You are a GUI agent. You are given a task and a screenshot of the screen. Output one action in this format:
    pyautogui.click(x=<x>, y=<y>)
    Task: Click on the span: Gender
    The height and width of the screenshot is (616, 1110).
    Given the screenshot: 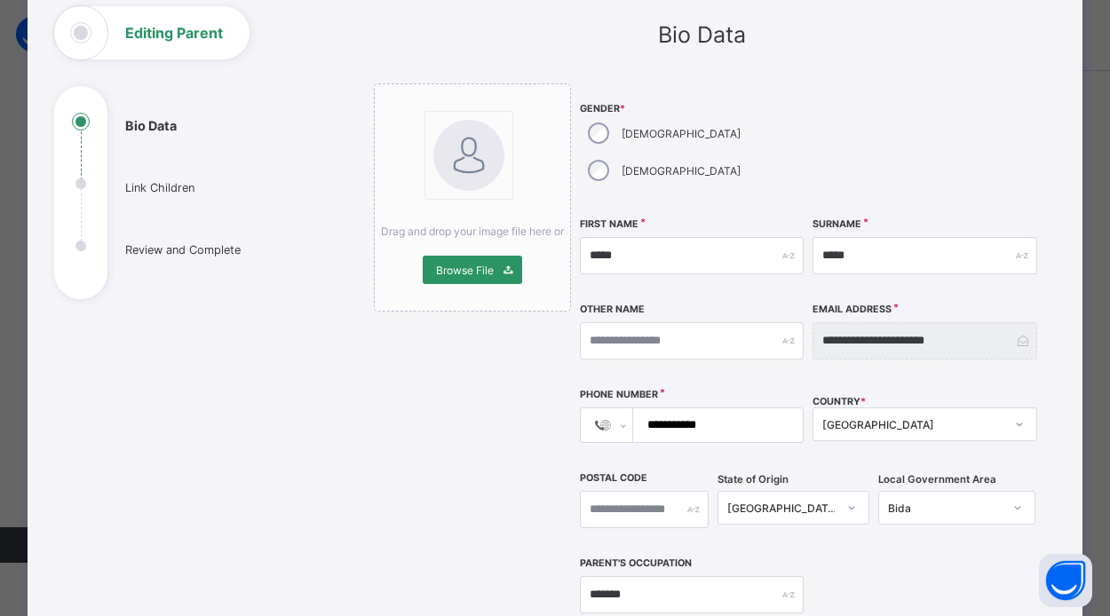 What is the action you would take?
    pyautogui.click(x=692, y=108)
    